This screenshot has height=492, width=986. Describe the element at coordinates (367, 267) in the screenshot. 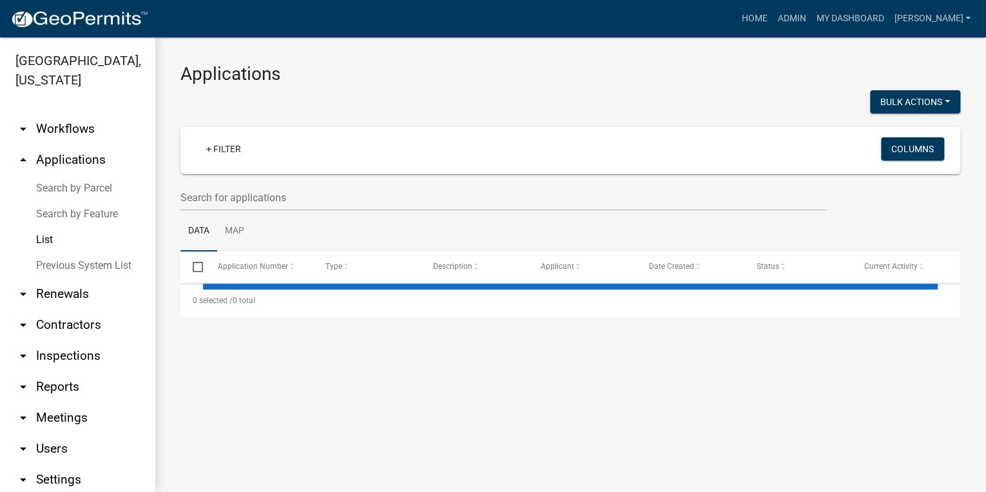

I see `datatable-header-cell: Type` at that location.